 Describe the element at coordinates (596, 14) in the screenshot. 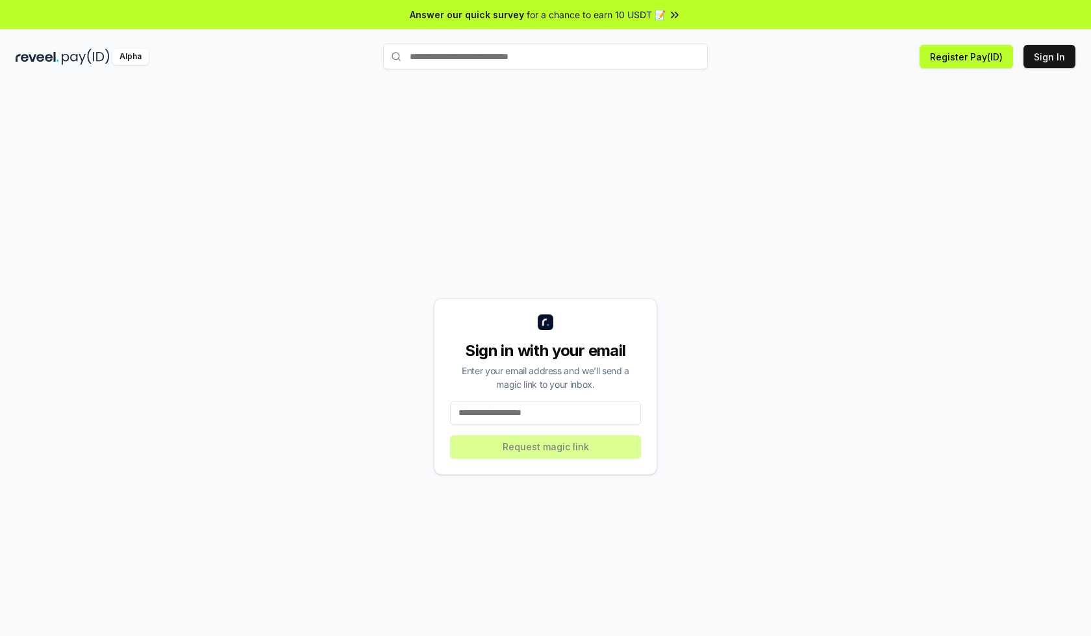

I see `span: for a chance to earn 10 USDT 📝` at that location.